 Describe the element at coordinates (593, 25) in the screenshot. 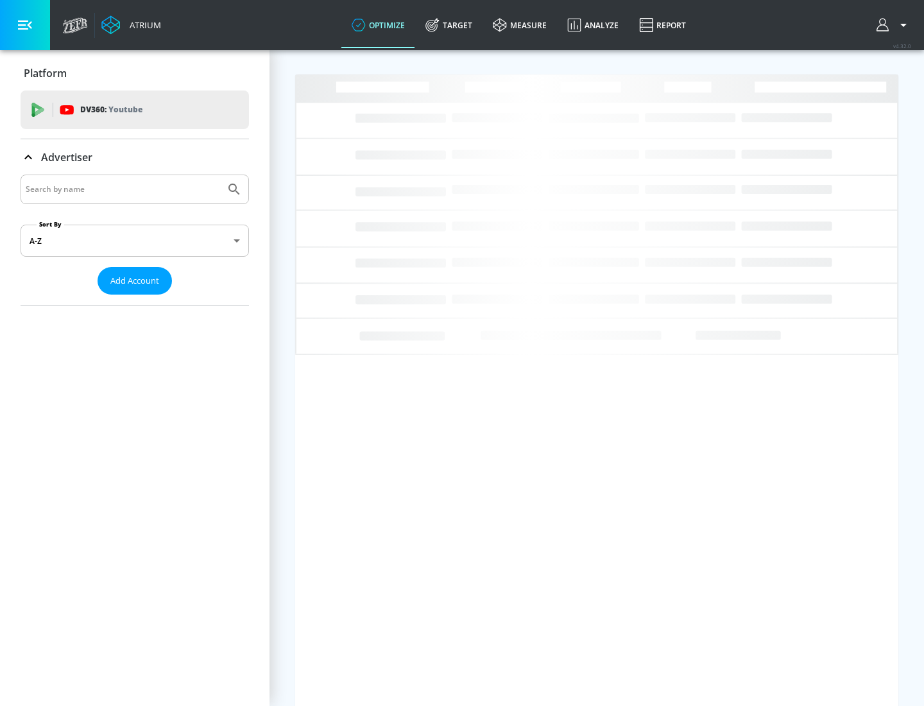

I see `a: Analyze` at that location.